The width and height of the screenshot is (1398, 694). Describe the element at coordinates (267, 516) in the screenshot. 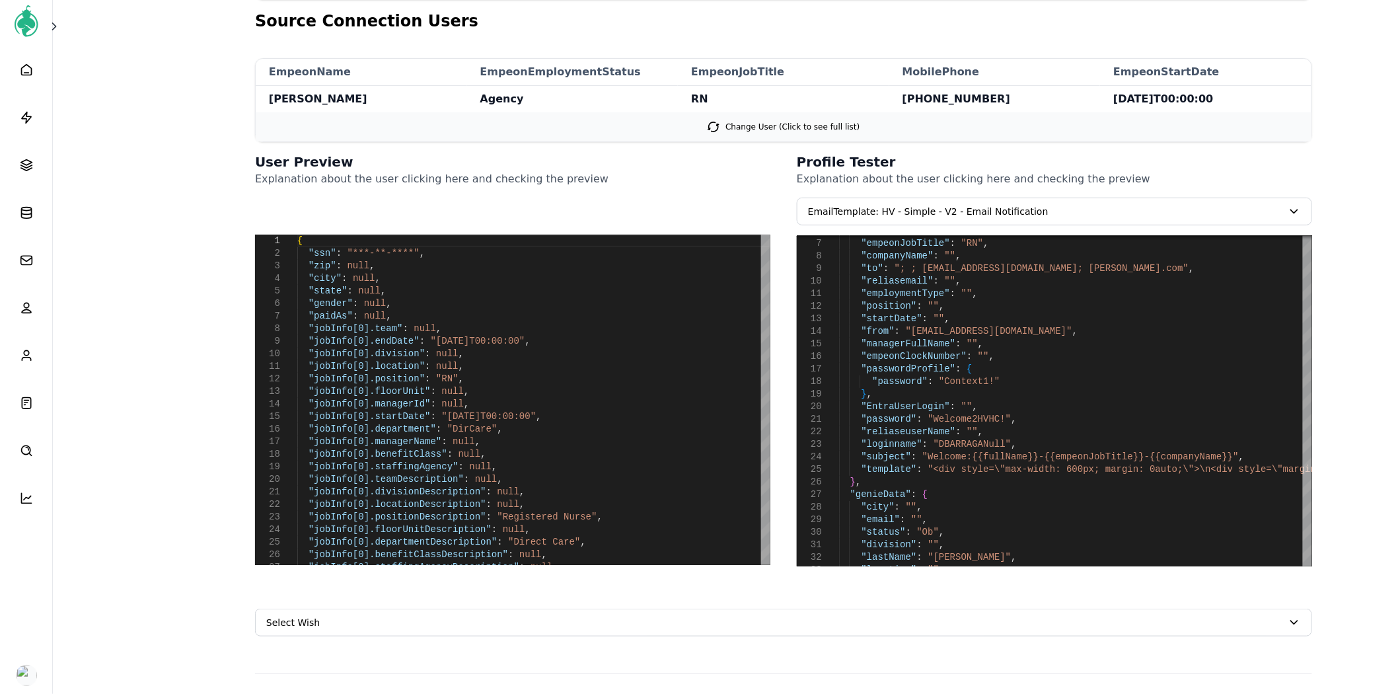

I see `div: 23` at that location.